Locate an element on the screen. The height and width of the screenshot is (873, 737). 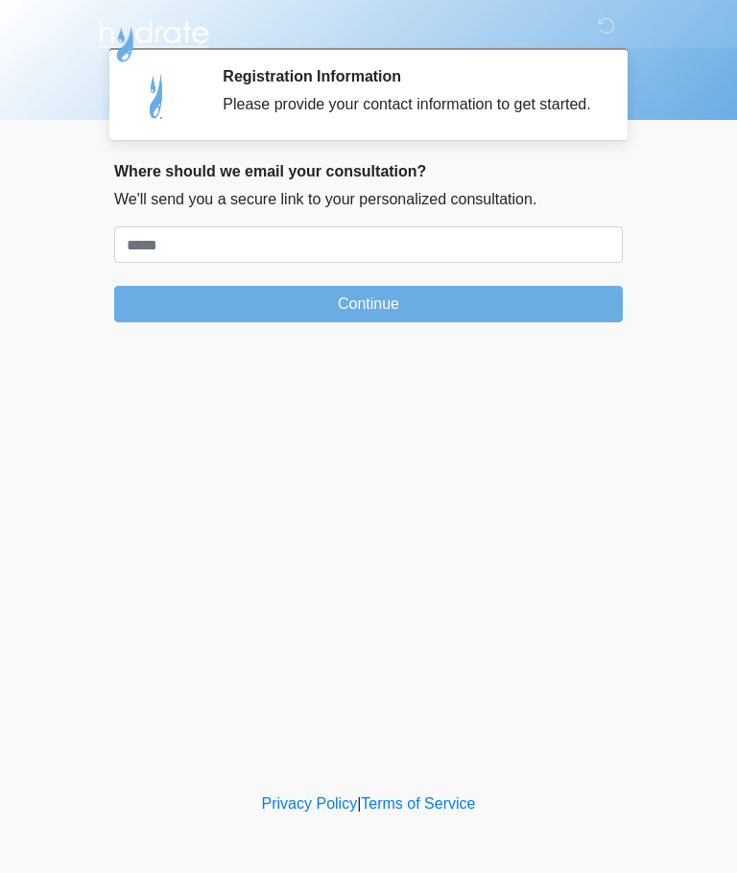
h2: Where should we email your consultation? is located at coordinates (368, 171).